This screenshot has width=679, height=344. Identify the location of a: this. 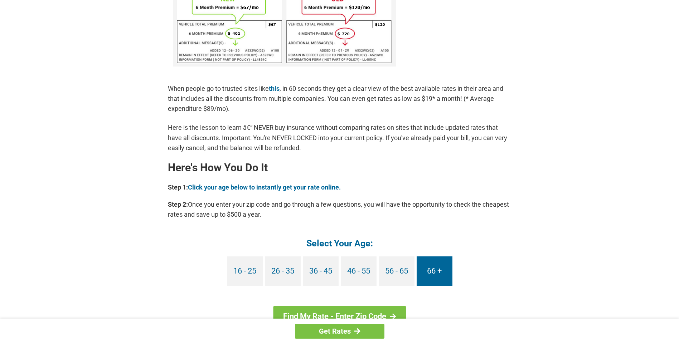
(274, 88).